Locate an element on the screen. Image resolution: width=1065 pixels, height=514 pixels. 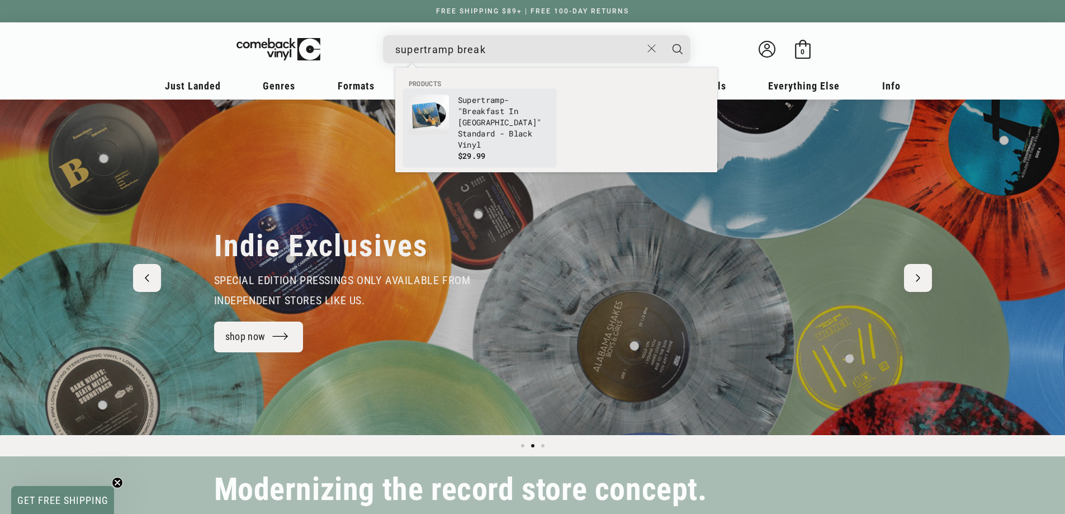
button: Close teaser is located at coordinates (117, 482).